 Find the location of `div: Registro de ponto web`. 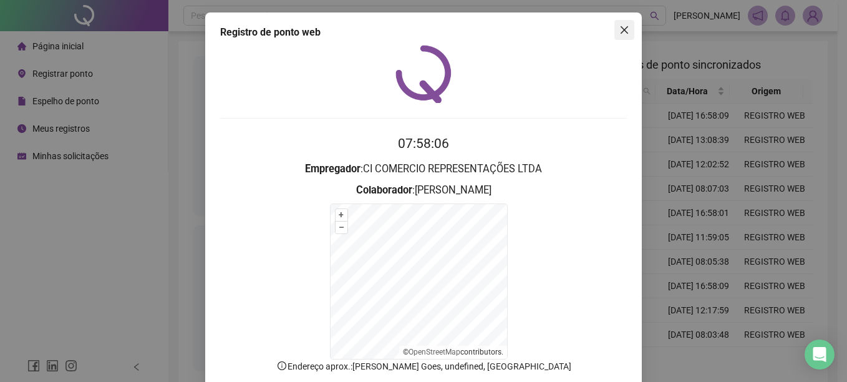

div: Registro de ponto web is located at coordinates (423, 32).